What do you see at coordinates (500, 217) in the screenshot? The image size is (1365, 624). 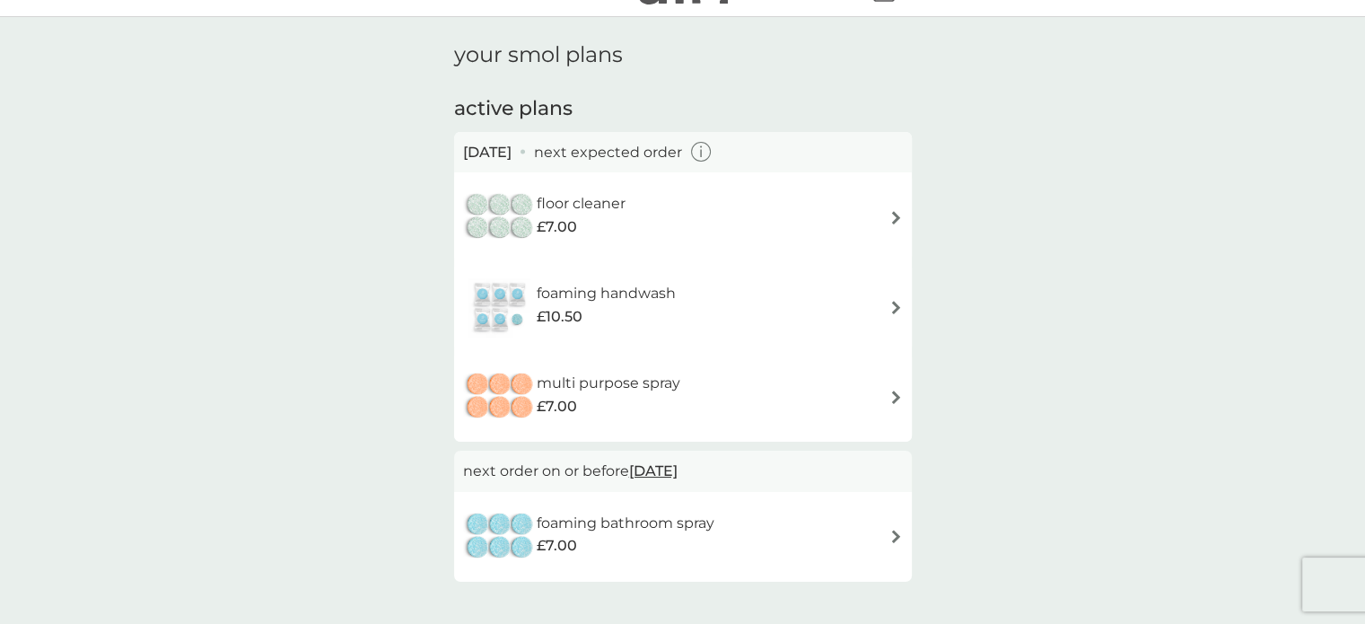 I see `img: floor cleaner` at bounding box center [500, 217].